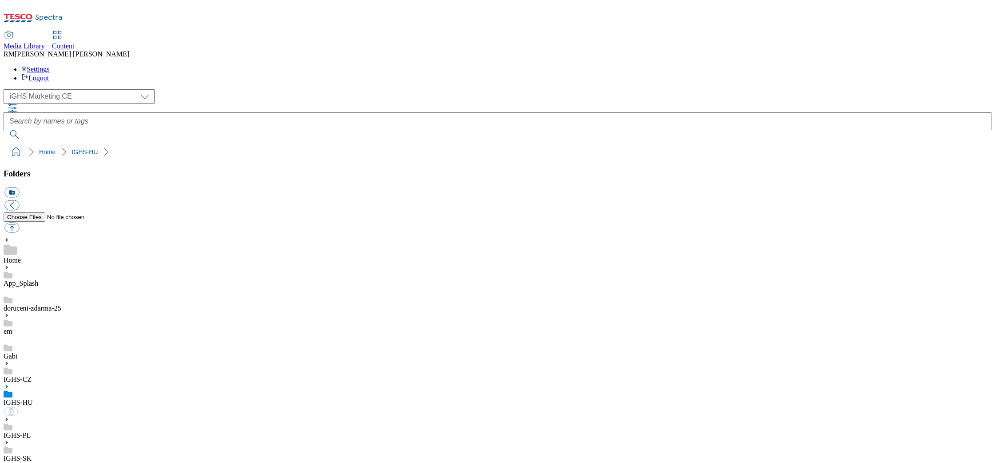  What do you see at coordinates (36, 69) in the screenshot?
I see `a: Settings` at bounding box center [36, 69].